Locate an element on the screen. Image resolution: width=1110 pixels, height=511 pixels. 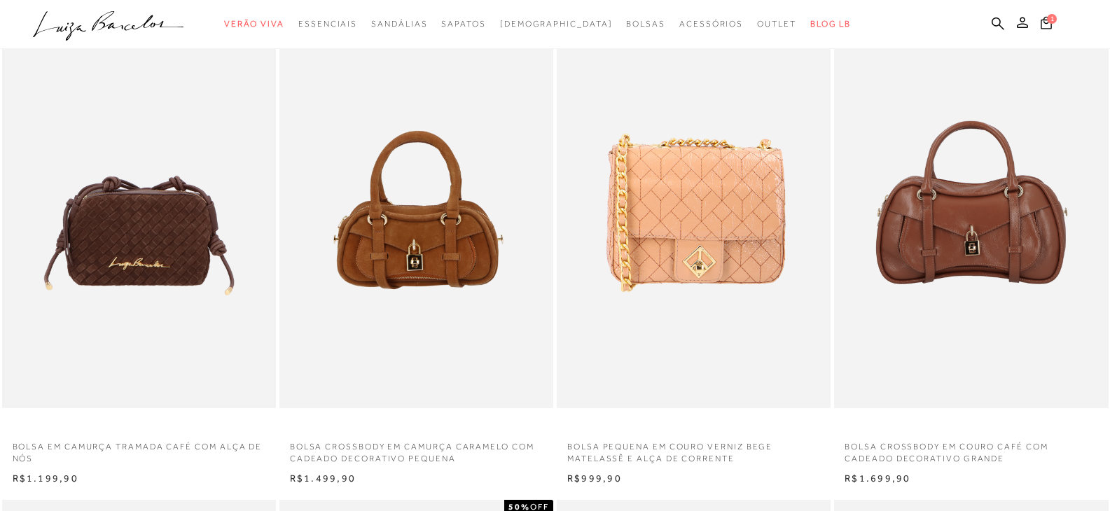
span: Bolsas is located at coordinates (646, 24).